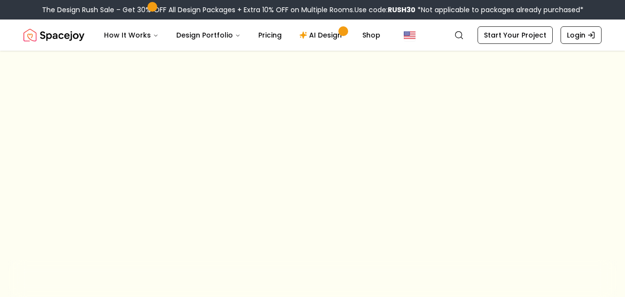 The height and width of the screenshot is (297, 625). Describe the element at coordinates (208, 35) in the screenshot. I see `button: Design Portfolio` at that location.